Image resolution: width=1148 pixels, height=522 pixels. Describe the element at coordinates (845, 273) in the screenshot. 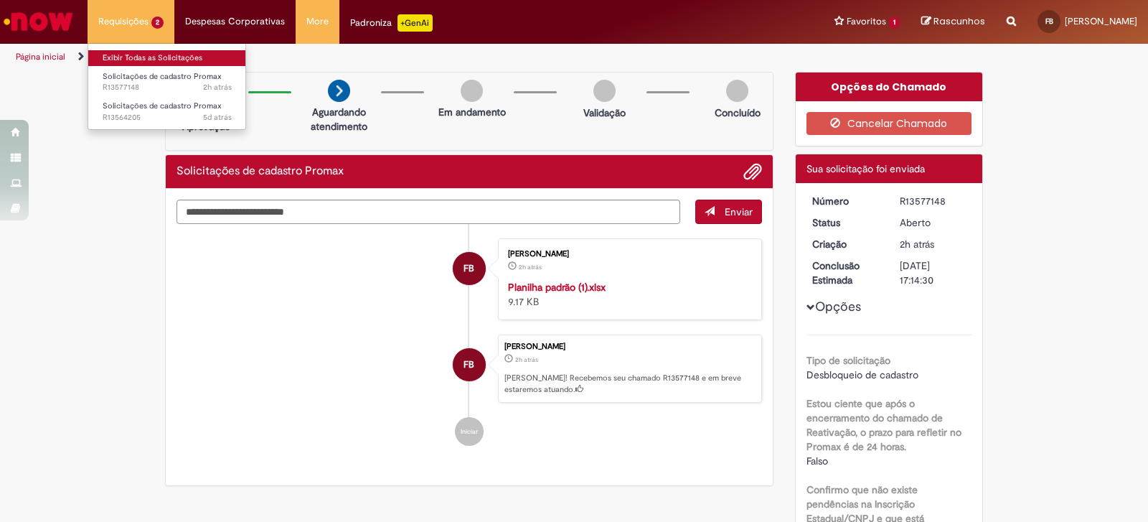

I see `dt: Conclusão Estimada` at that location.